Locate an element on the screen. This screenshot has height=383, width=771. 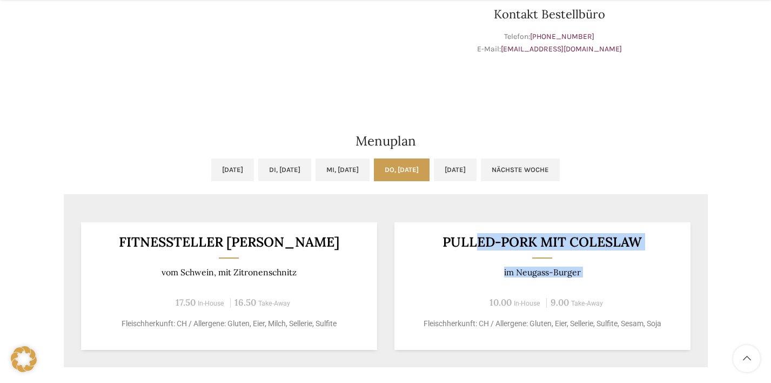
a: Scroll to top button is located at coordinates (747, 358).